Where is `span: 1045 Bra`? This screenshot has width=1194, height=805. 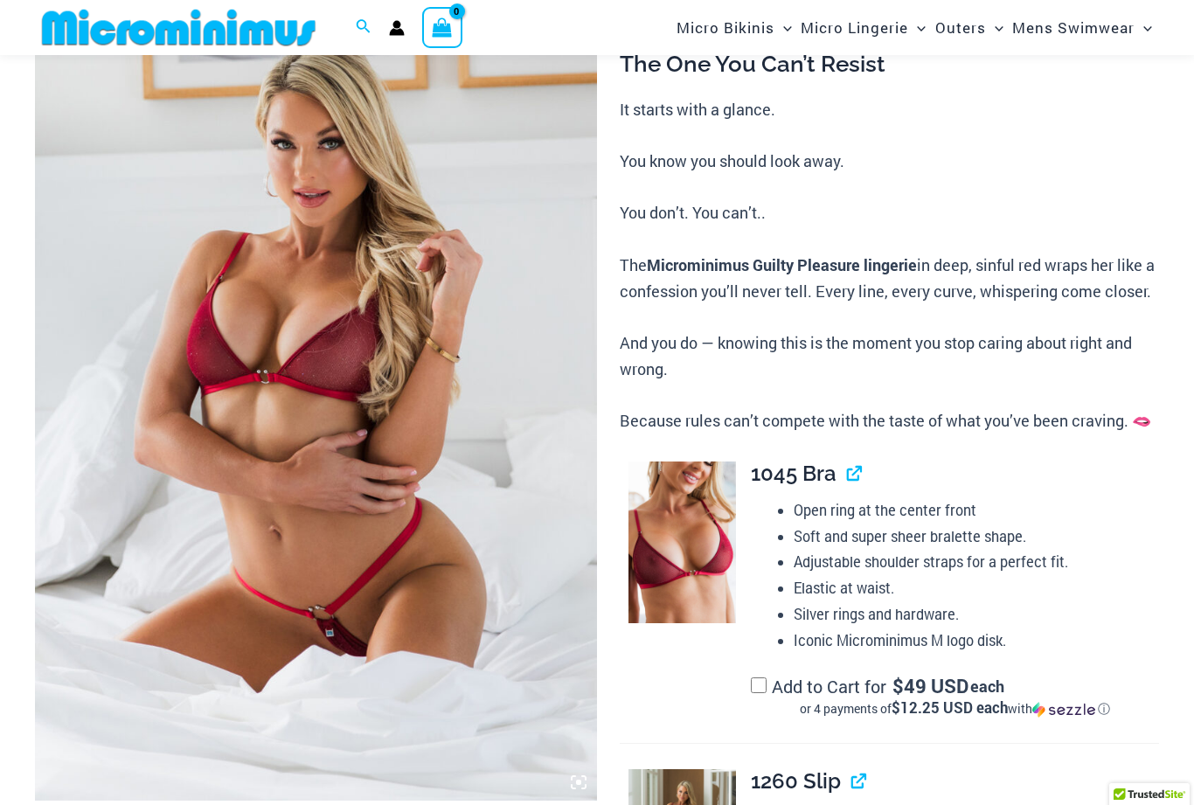
span: 1045 Bra is located at coordinates (794, 473).